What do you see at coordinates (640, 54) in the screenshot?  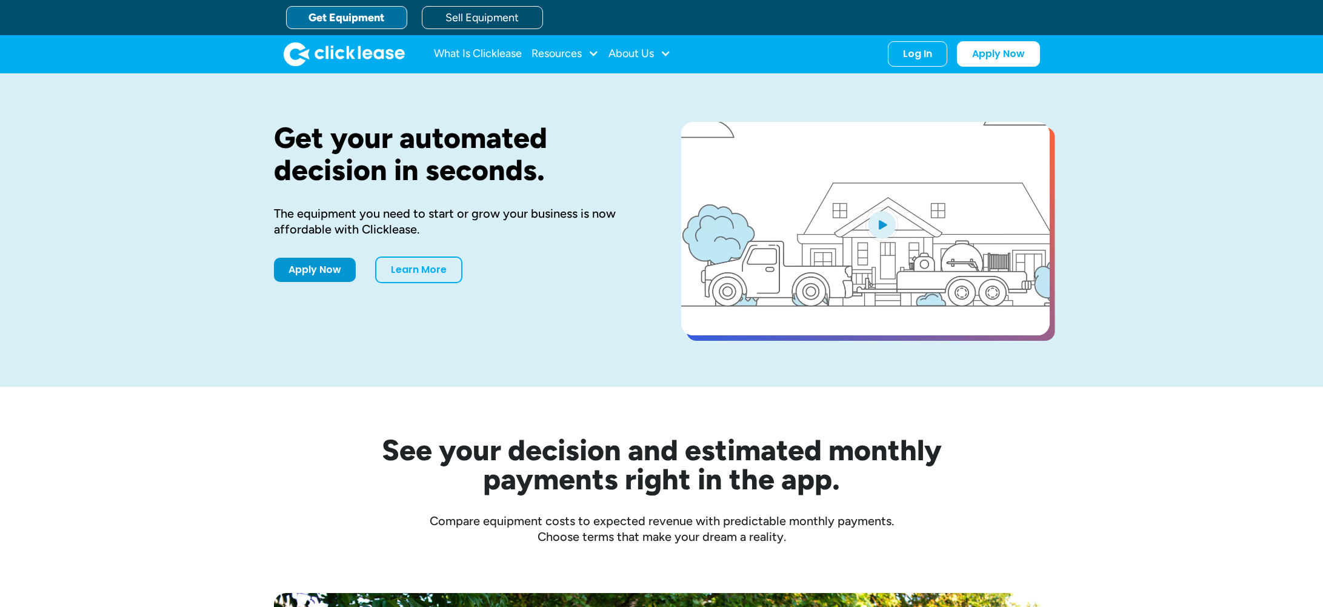 I see `div: About Us` at bounding box center [640, 54].